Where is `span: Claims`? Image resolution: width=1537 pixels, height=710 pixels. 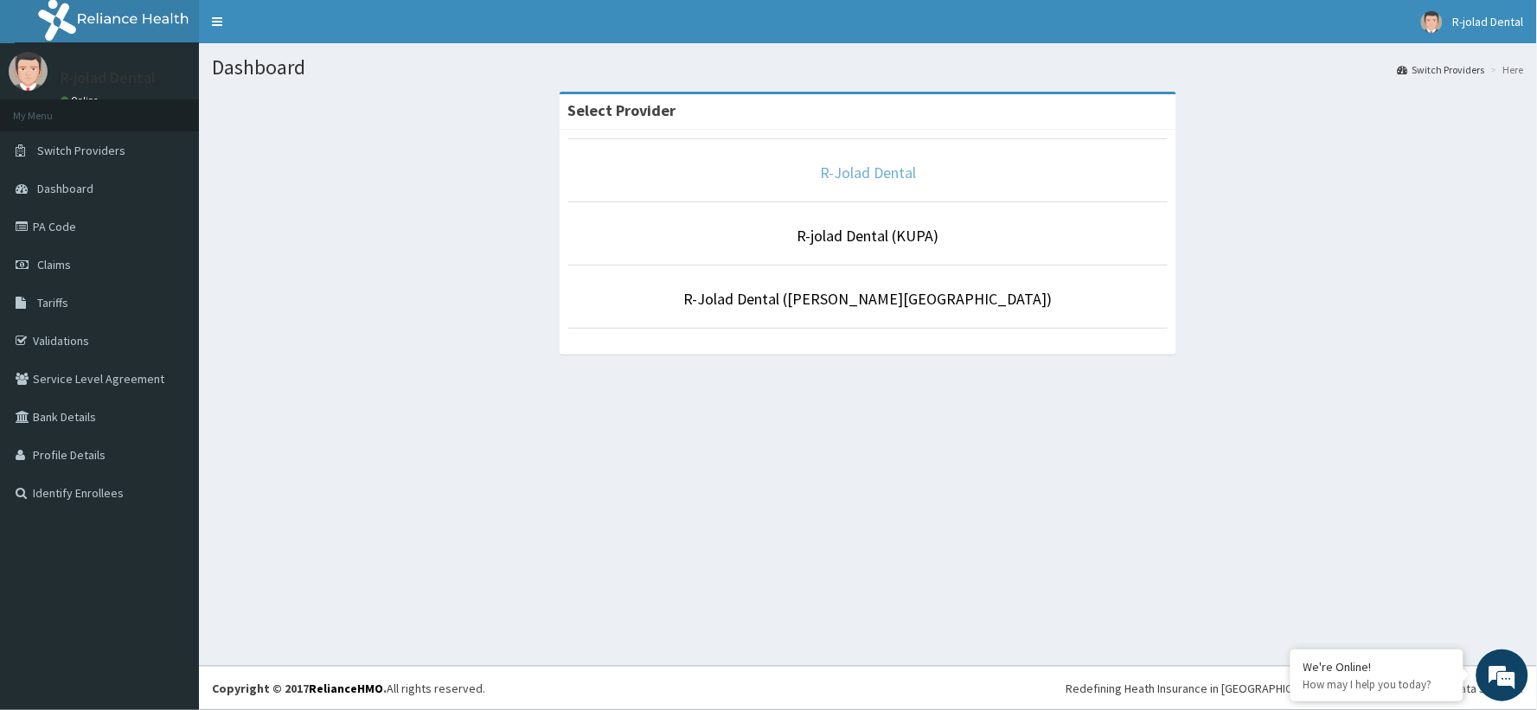
span: Claims is located at coordinates (54, 265).